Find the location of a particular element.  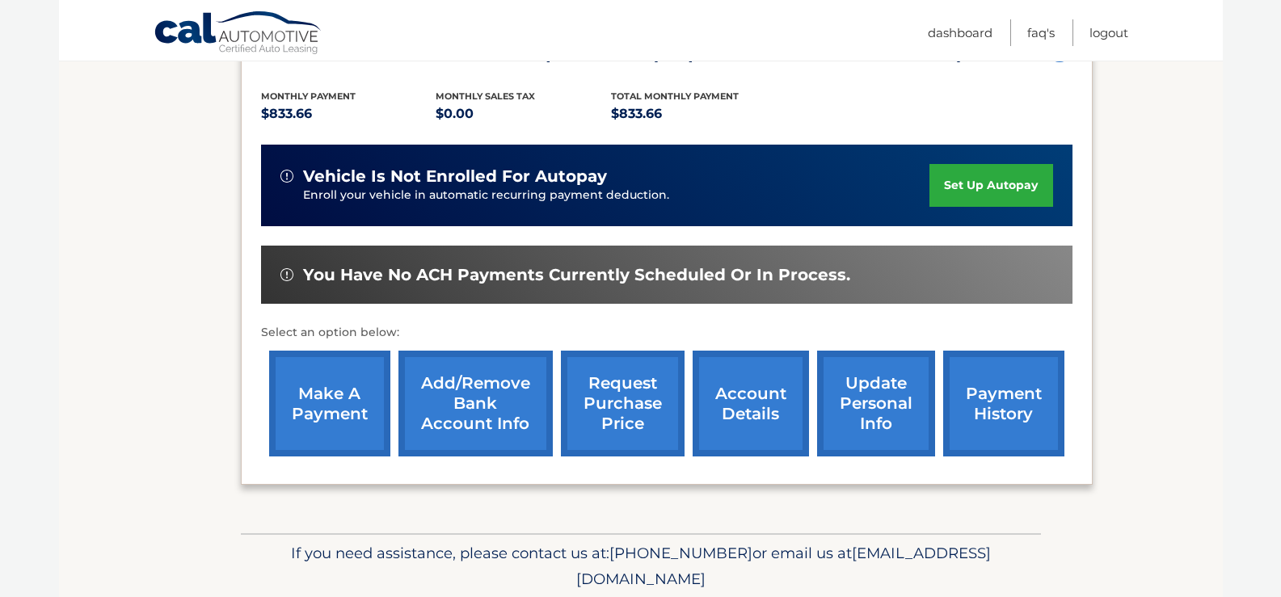

span: Total Monthly Payment is located at coordinates (675, 96).